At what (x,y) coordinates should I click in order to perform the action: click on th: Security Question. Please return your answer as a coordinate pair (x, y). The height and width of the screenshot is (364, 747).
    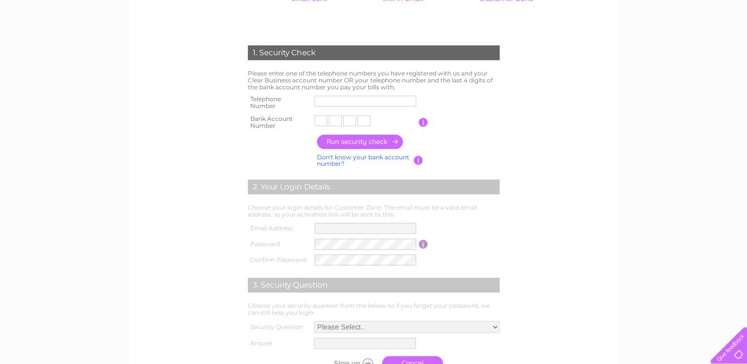
    Looking at the image, I should click on (278, 327).